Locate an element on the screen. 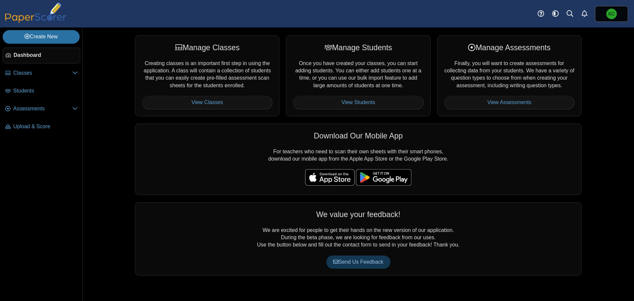 The width and height of the screenshot is (634, 301). a: View Students is located at coordinates (358, 102).